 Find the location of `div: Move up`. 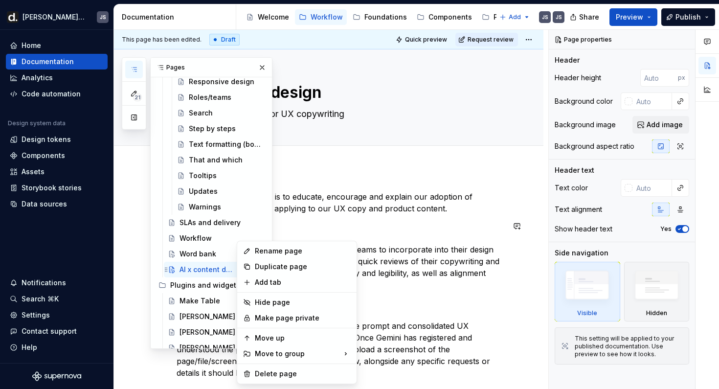

div: Move up is located at coordinates (303, 338).